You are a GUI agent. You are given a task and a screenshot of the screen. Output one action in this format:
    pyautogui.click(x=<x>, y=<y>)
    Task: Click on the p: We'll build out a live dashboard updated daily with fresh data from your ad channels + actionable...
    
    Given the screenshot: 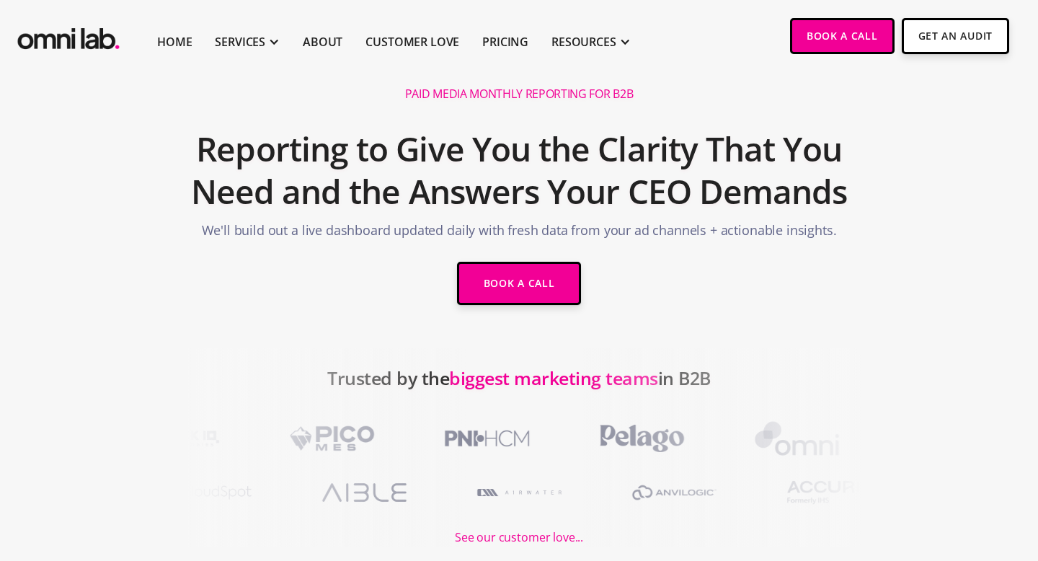 What is the action you would take?
    pyautogui.click(x=519, y=234)
    